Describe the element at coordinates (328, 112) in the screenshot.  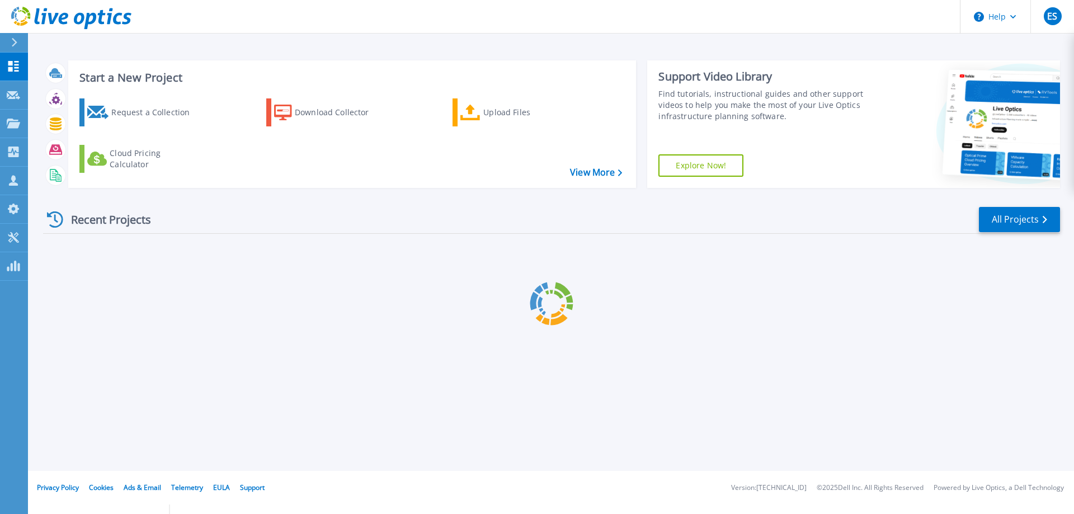
I see `a: Download Collector` at that location.